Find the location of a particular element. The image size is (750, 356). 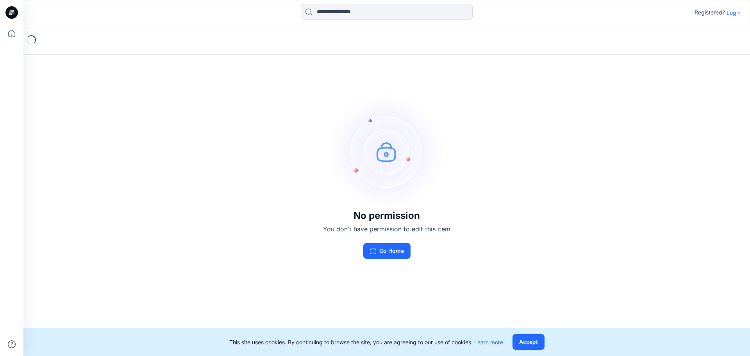

p: Registered? is located at coordinates (709, 12).